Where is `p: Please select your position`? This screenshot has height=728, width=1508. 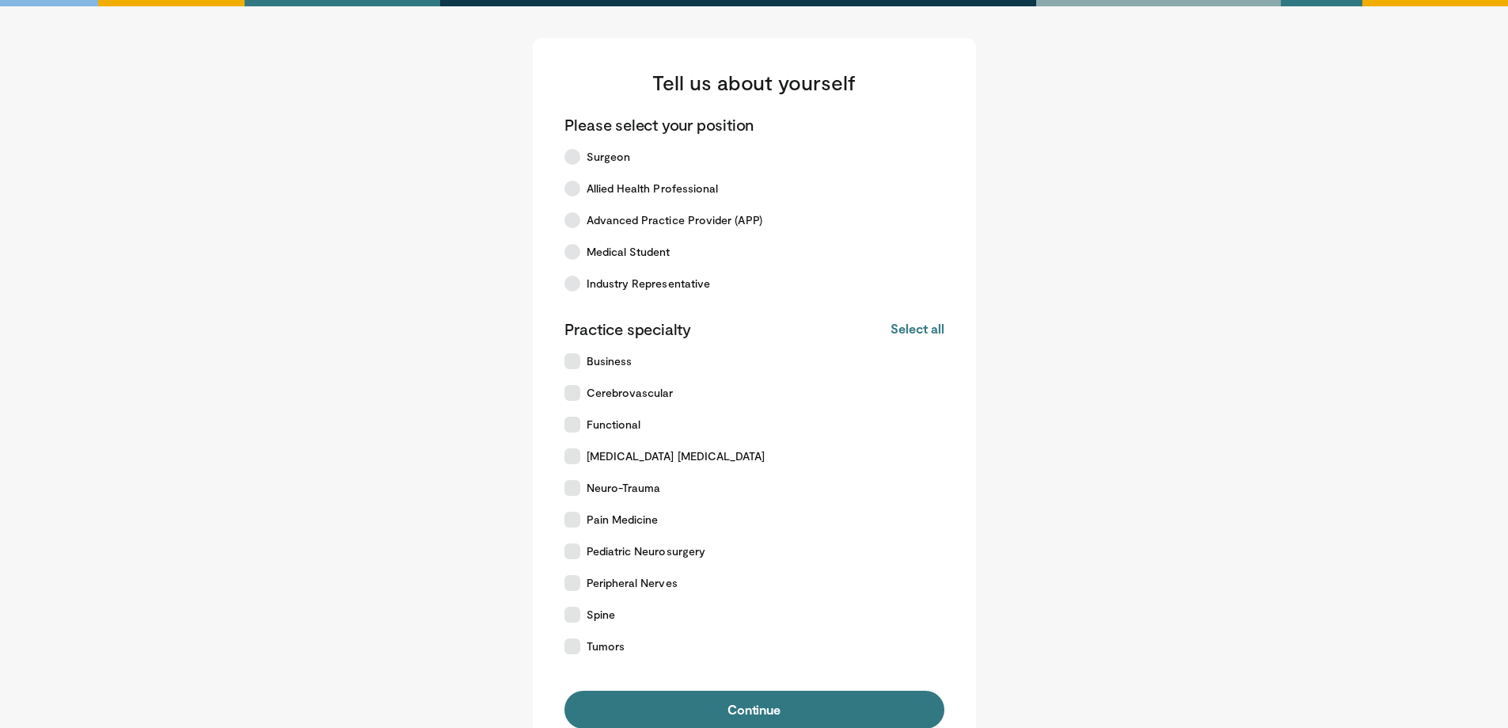
p: Please select your position is located at coordinates (659, 124).